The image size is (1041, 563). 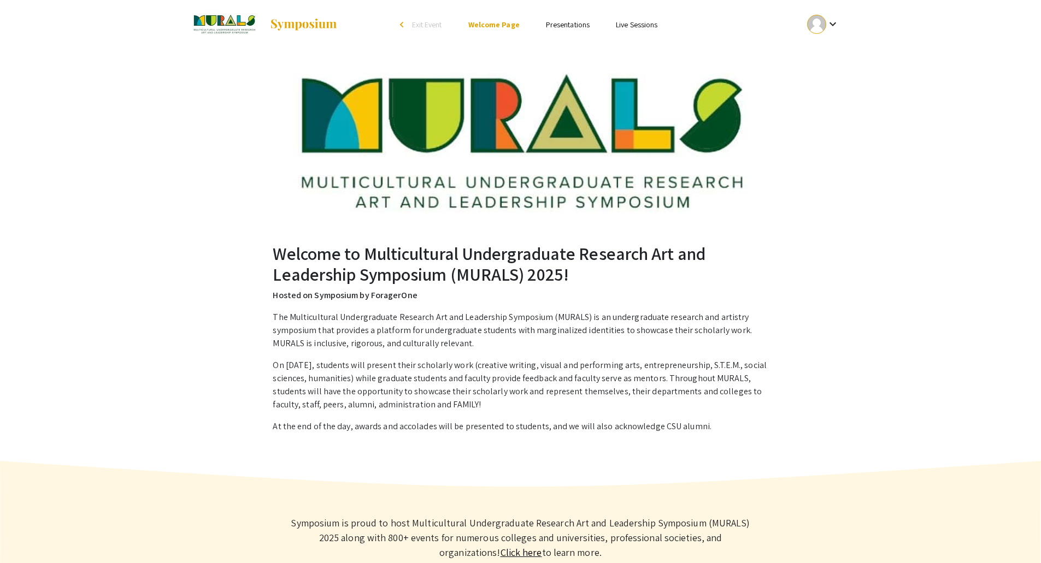 What do you see at coordinates (403, 25) in the screenshot?
I see `div: arrow_back_ios` at bounding box center [403, 25].